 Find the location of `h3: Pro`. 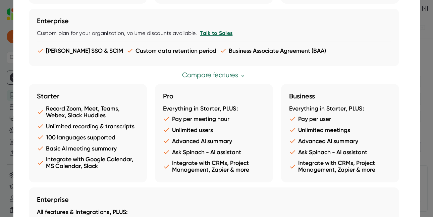

h3: Pro is located at coordinates (214, 96).